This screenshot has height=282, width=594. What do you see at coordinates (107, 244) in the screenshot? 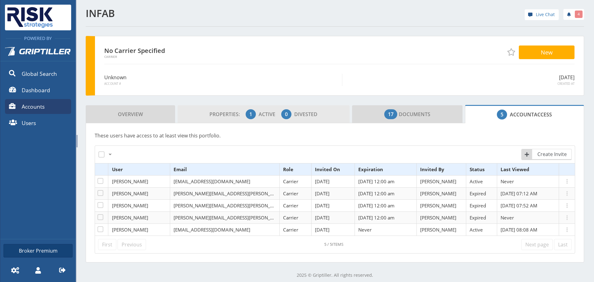
I see `a: First` at bounding box center [107, 244].